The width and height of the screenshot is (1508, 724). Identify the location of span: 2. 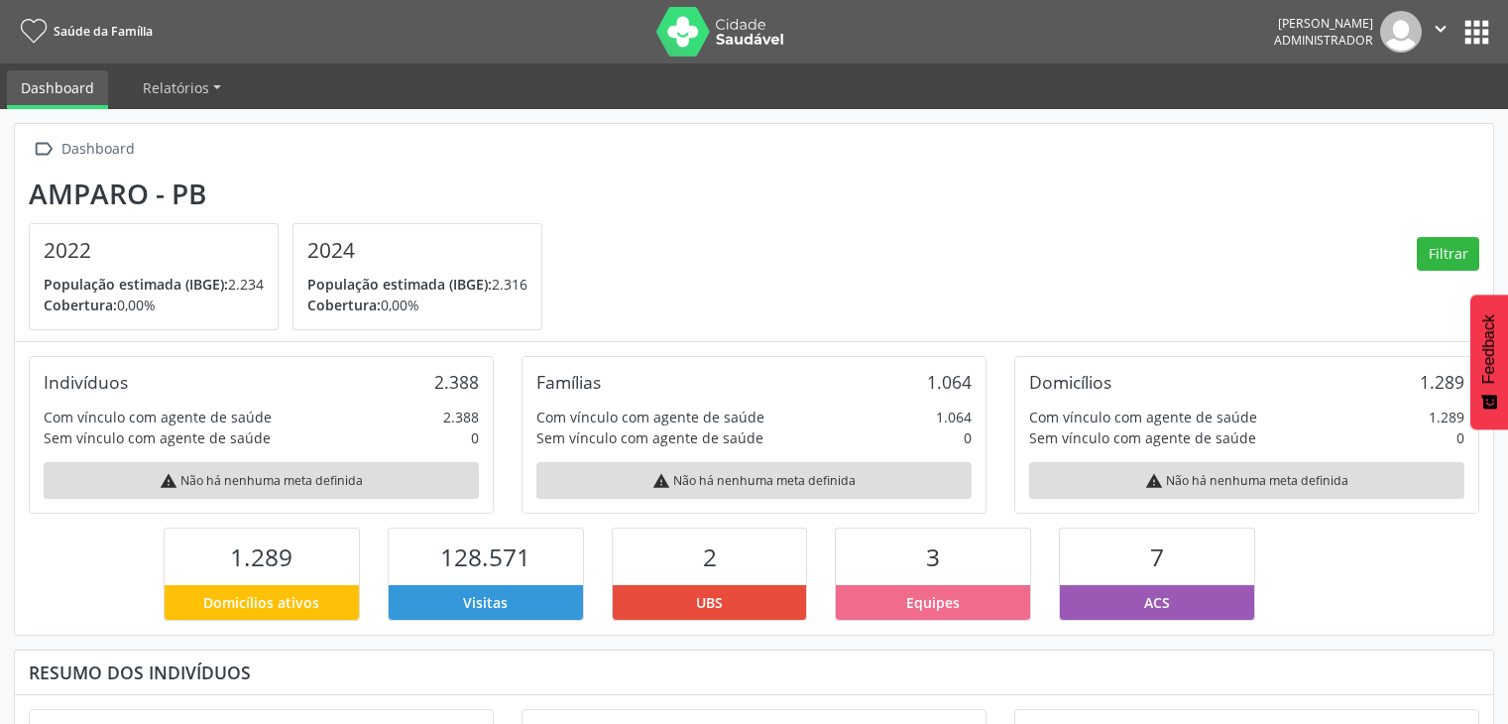
(710, 556).